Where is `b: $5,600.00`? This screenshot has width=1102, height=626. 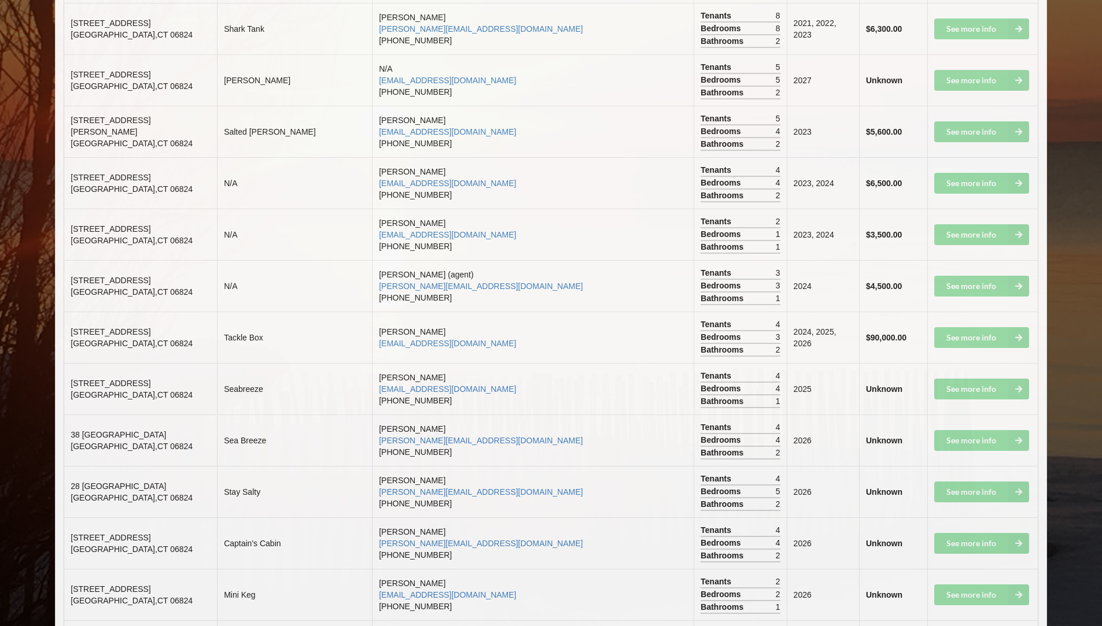 b: $5,600.00 is located at coordinates (884, 132).